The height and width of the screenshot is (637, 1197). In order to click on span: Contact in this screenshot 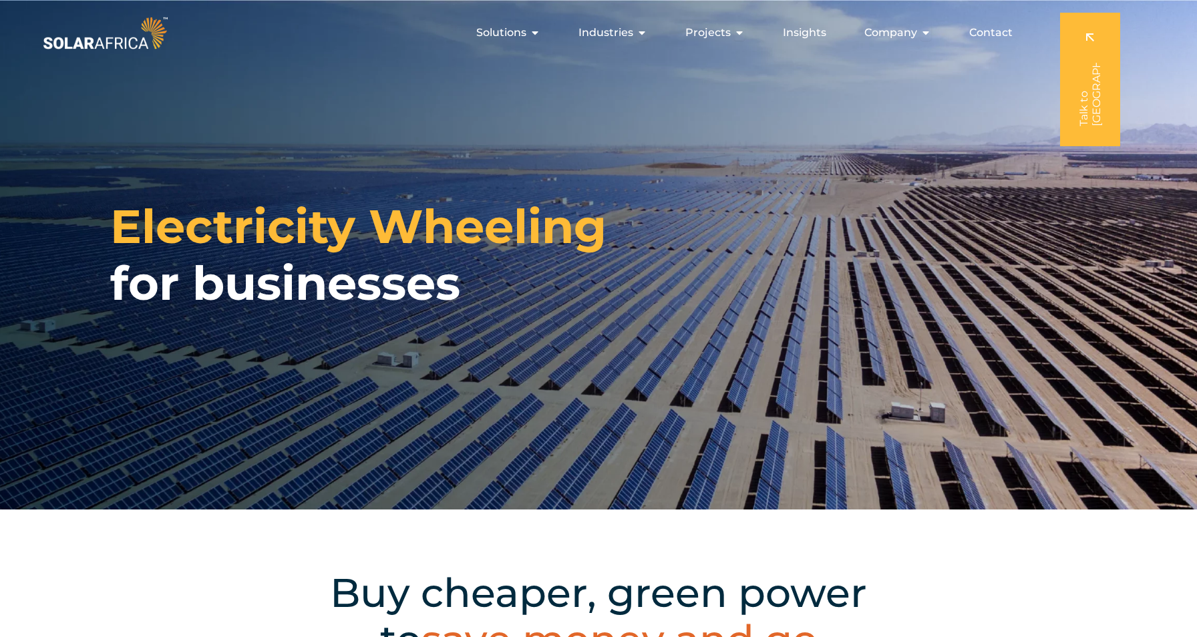, I will do `click(990, 33)`.